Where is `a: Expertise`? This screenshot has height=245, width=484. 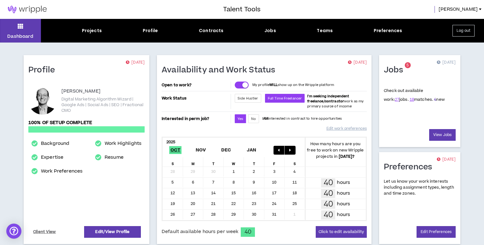 a: Expertise is located at coordinates (52, 157).